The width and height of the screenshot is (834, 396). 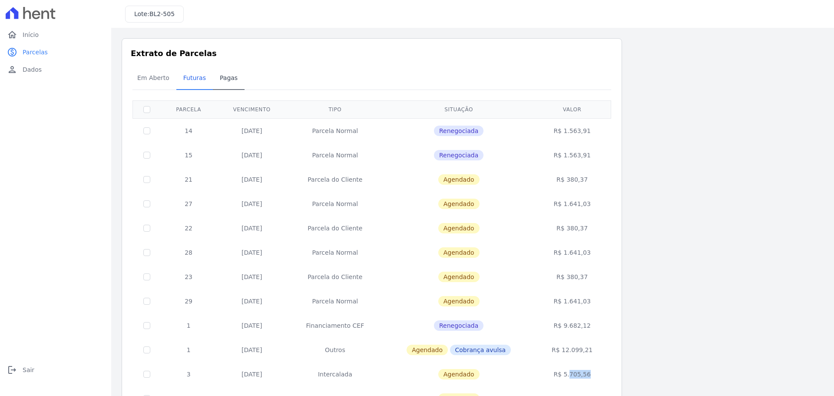 What do you see at coordinates (154, 14) in the screenshot?
I see `h3: Lote:` at bounding box center [154, 14].